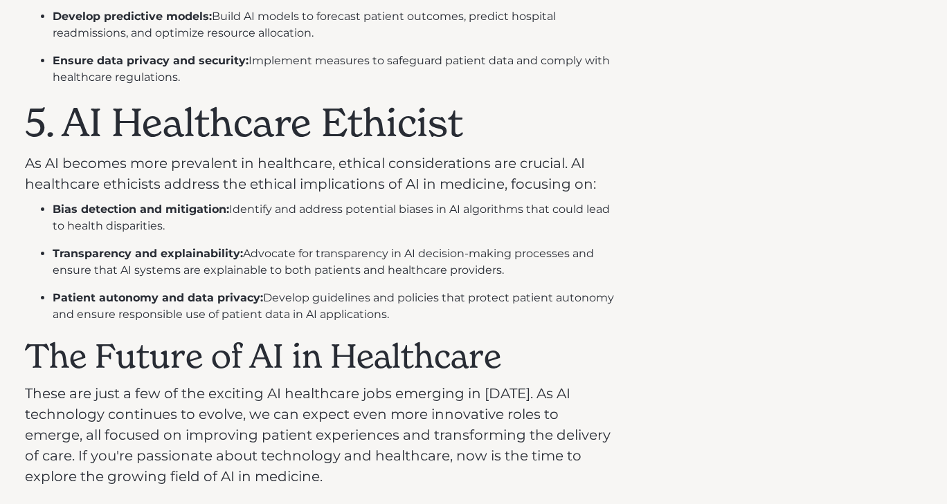 The width and height of the screenshot is (947, 504). I want to click on strong: Ensure data privacy and security:, so click(150, 60).